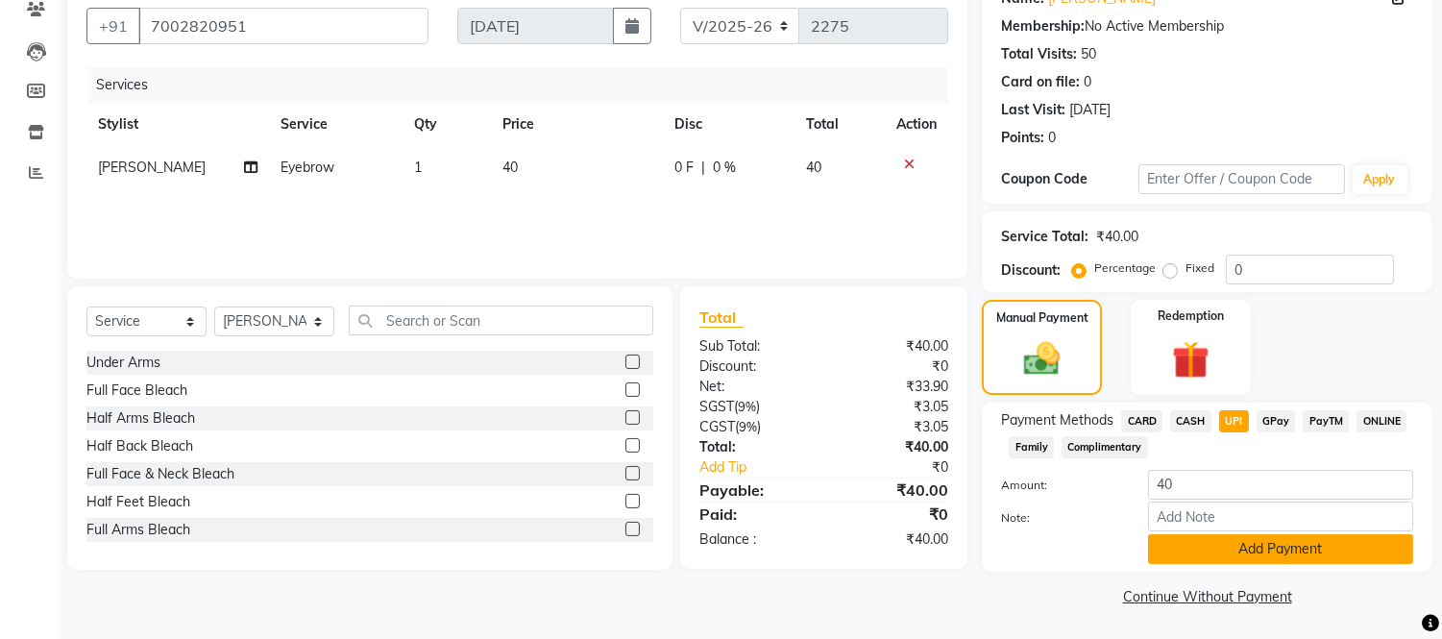  I want to click on th: Stylist, so click(178, 124).